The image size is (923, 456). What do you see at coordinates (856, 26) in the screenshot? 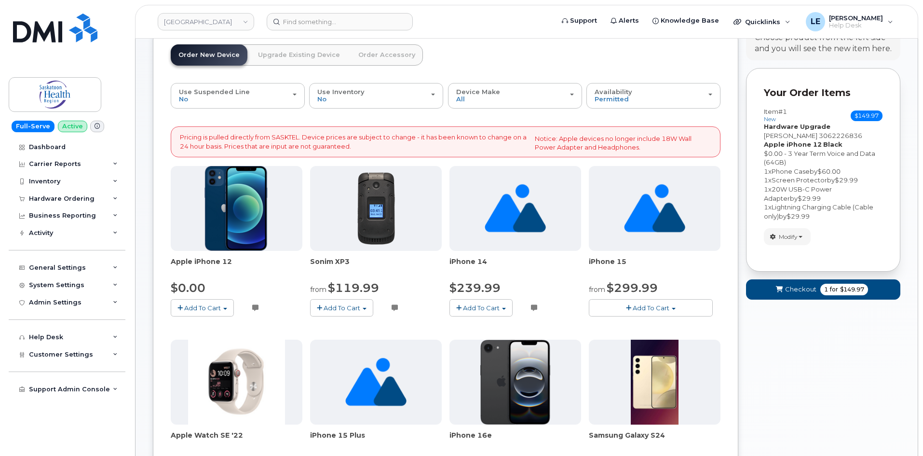
I see `span: Help Desk` at bounding box center [856, 26].